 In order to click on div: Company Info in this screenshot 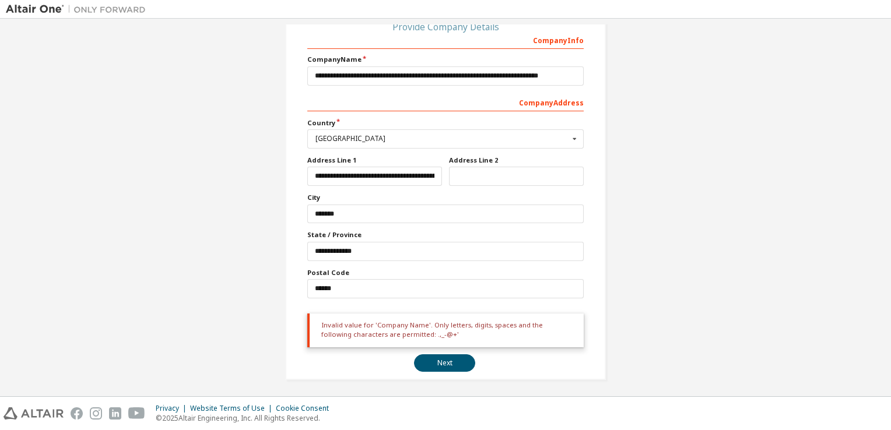, I will do `click(446, 40)`.